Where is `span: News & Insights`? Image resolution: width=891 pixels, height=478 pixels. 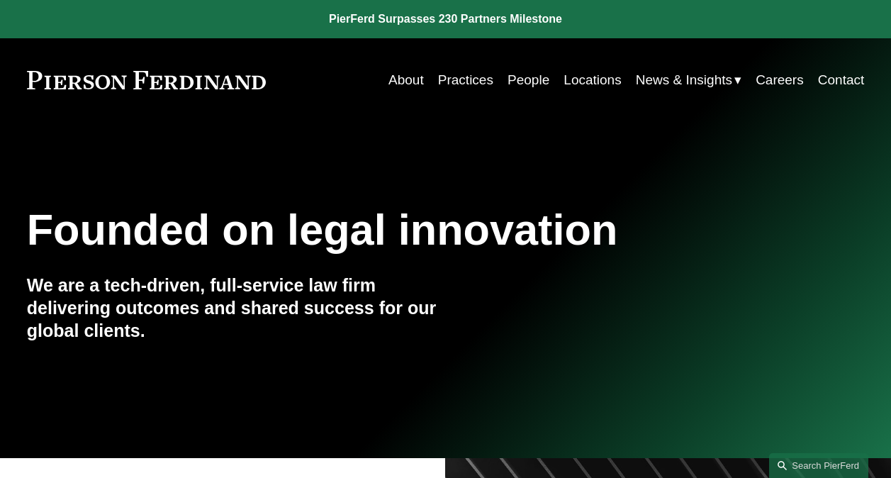 span: News & Insights is located at coordinates (684, 80).